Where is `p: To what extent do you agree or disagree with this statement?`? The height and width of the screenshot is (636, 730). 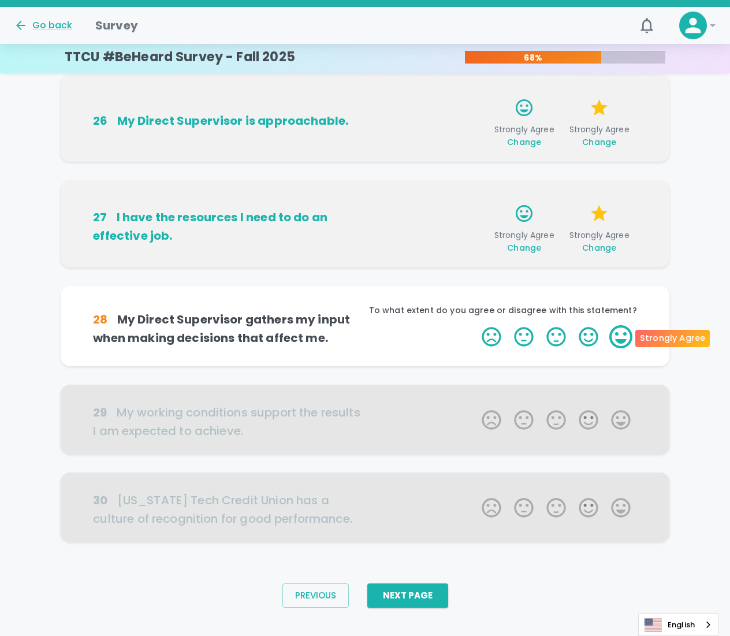
p: To what extent do you agree or disagree with this statement? is located at coordinates (500, 310).